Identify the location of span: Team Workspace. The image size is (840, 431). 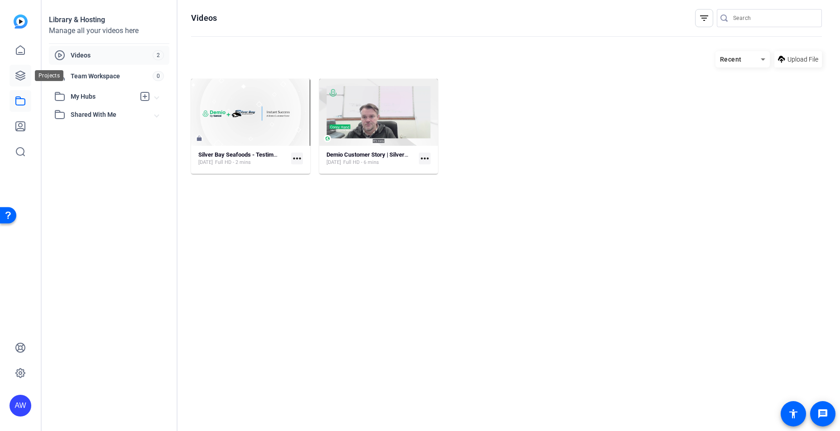
(111, 76).